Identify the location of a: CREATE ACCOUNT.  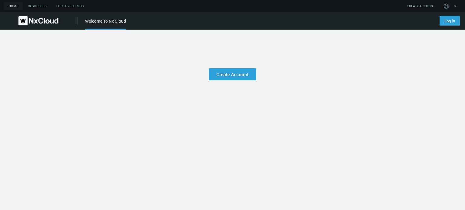
(421, 6).